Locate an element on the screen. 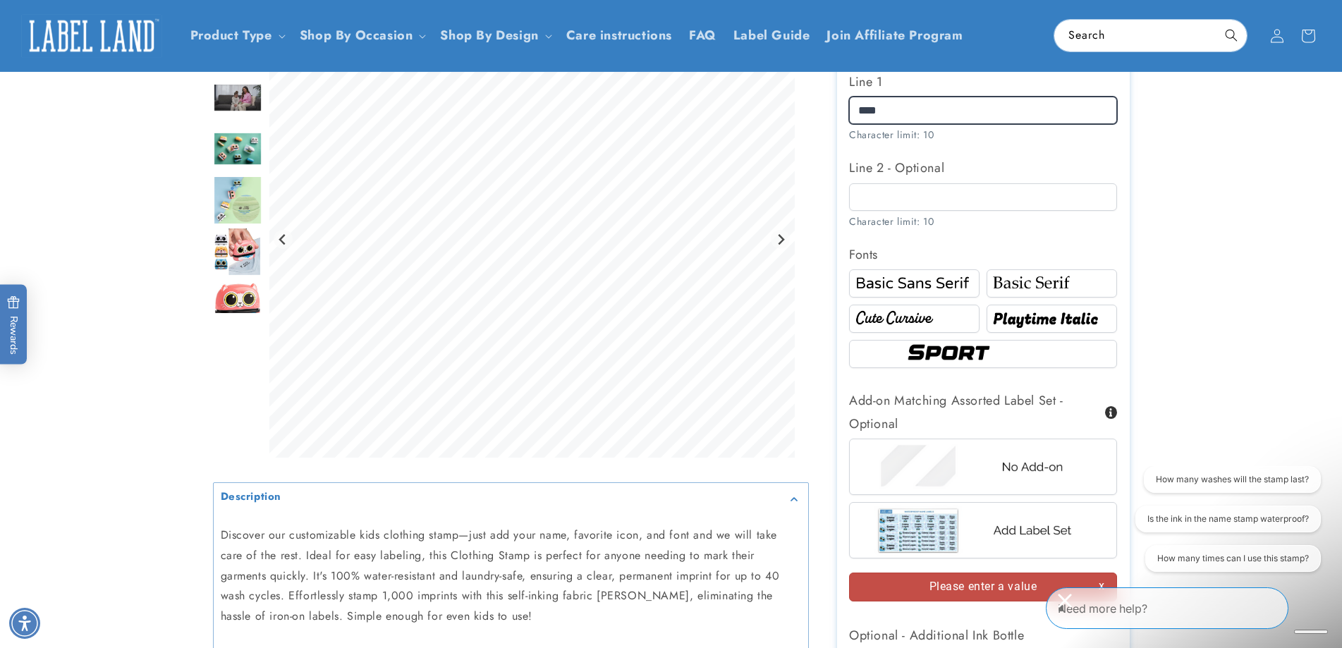 Image resolution: width=1342 pixels, height=648 pixels. img: Label Land is located at coordinates (92, 36).